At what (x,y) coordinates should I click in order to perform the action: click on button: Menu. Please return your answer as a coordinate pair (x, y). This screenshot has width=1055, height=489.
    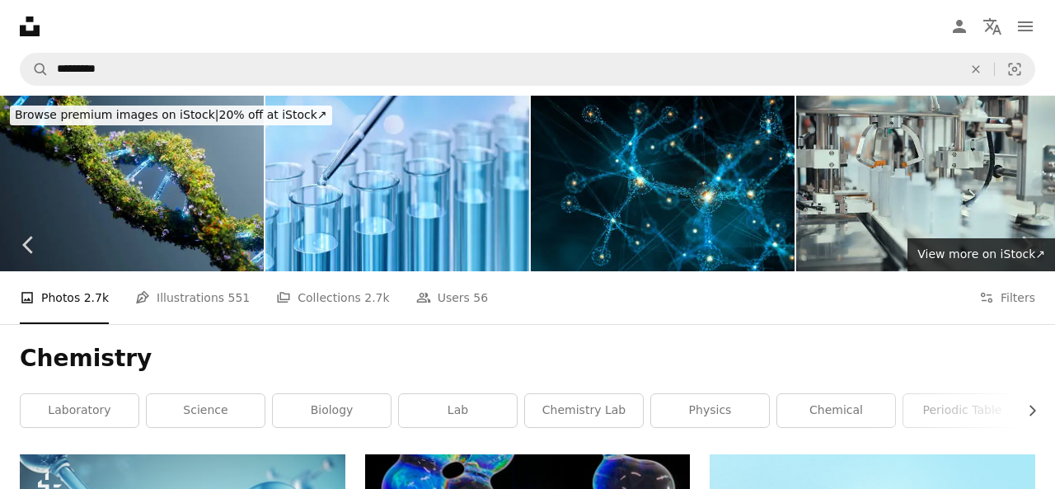
    Looking at the image, I should click on (1025, 26).